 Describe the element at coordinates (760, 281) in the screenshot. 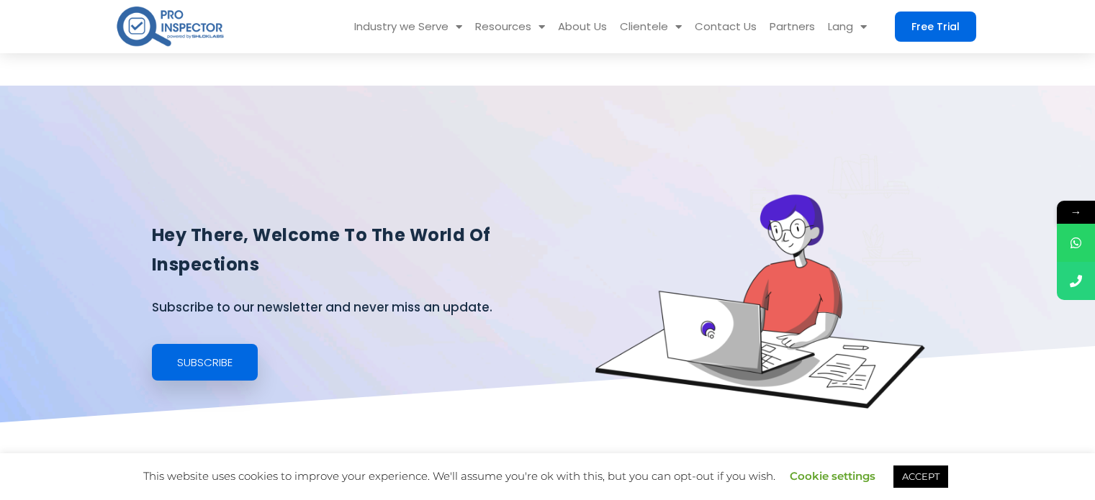

I see `img: blogs-banner` at that location.